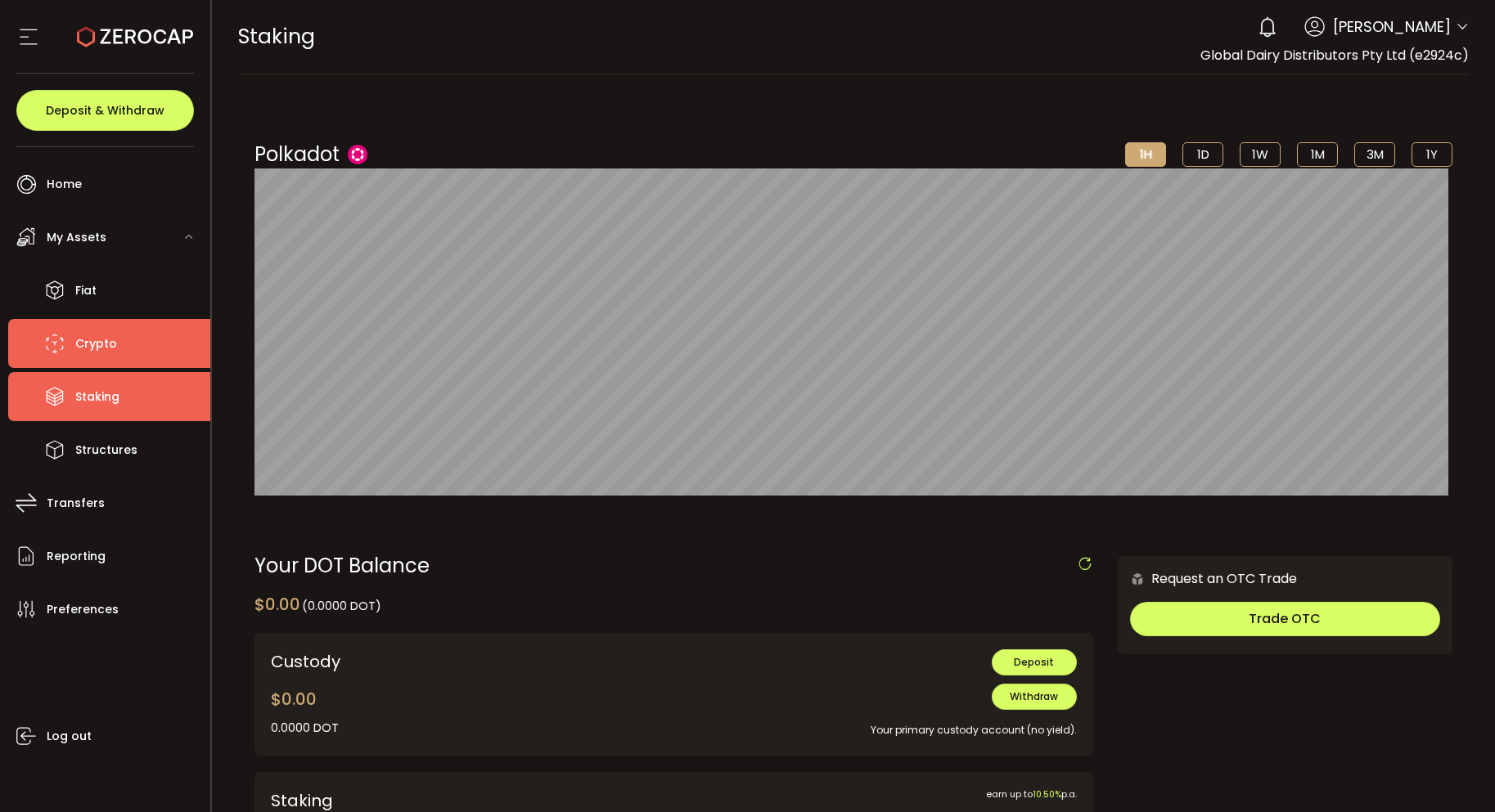 The height and width of the screenshot is (812, 1495). I want to click on span: 10.50%, so click(1047, 795).